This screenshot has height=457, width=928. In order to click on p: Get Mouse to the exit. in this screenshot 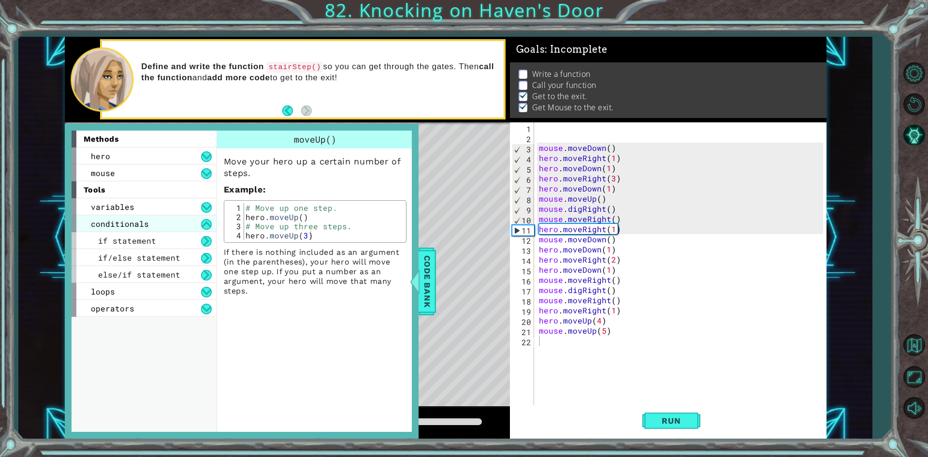, I will do `click(573, 107)`.